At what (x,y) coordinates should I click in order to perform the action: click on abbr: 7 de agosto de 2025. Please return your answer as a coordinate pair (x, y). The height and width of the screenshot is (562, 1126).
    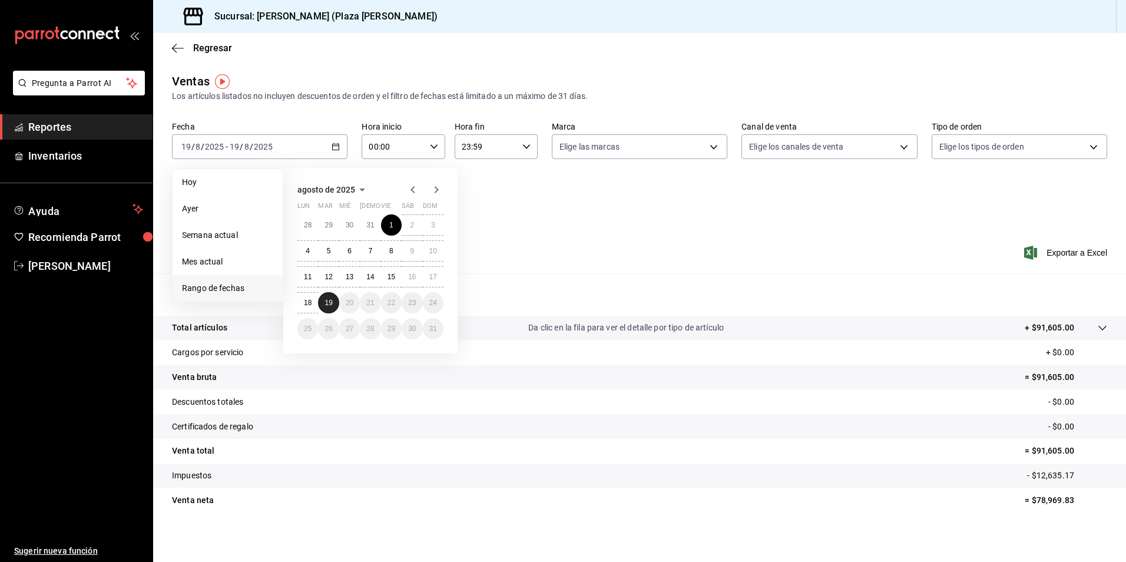
    Looking at the image, I should click on (370, 251).